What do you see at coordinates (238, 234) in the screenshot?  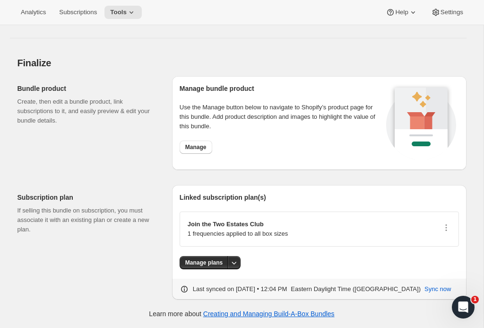 I see `p: 1 frequencies applied to all box sizes` at bounding box center [238, 234].